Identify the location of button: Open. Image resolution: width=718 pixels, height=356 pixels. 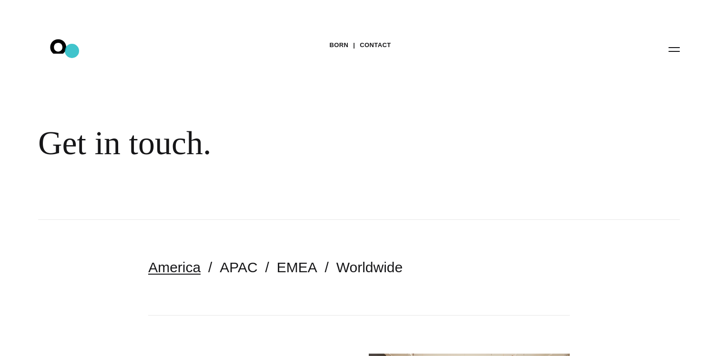
(674, 49).